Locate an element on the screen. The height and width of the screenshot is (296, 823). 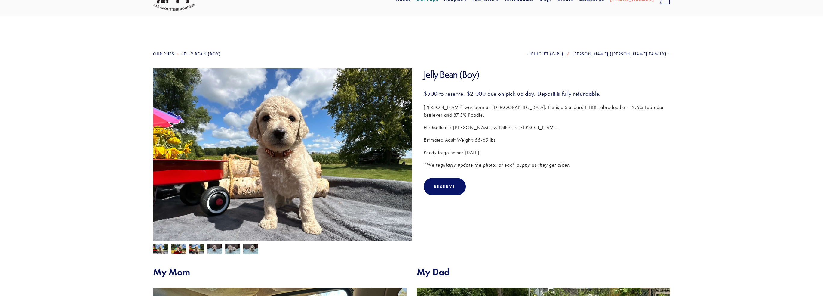
h2: My Dad is located at coordinates (544, 272).